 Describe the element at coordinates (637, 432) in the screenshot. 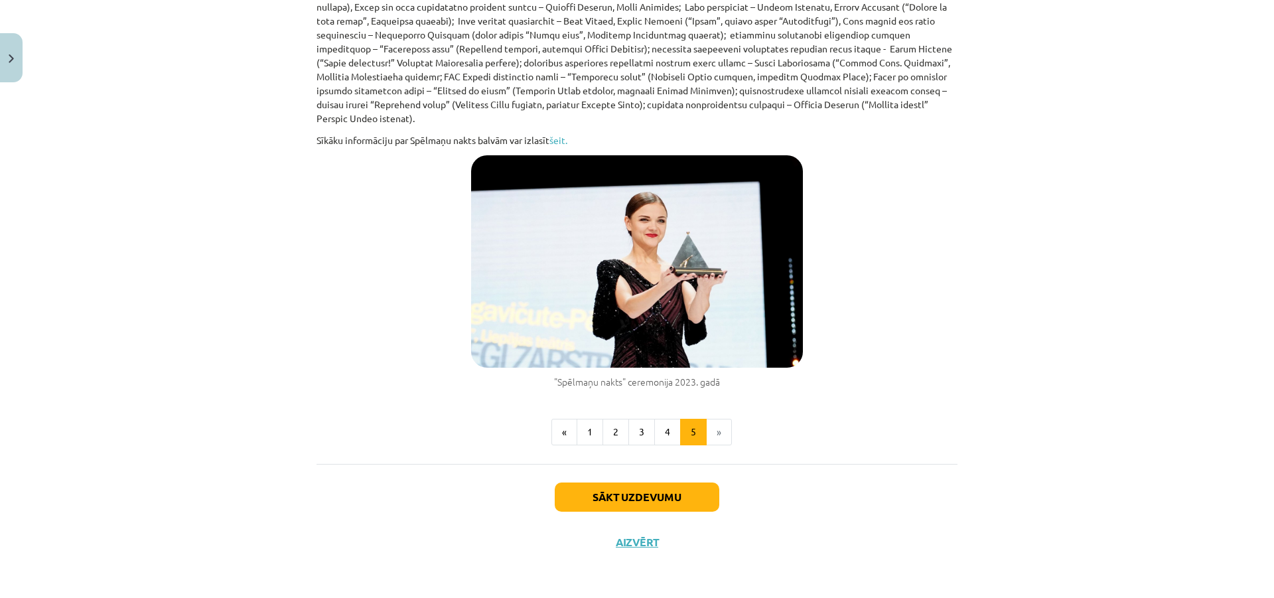

I see `nav: Page navigation example` at that location.